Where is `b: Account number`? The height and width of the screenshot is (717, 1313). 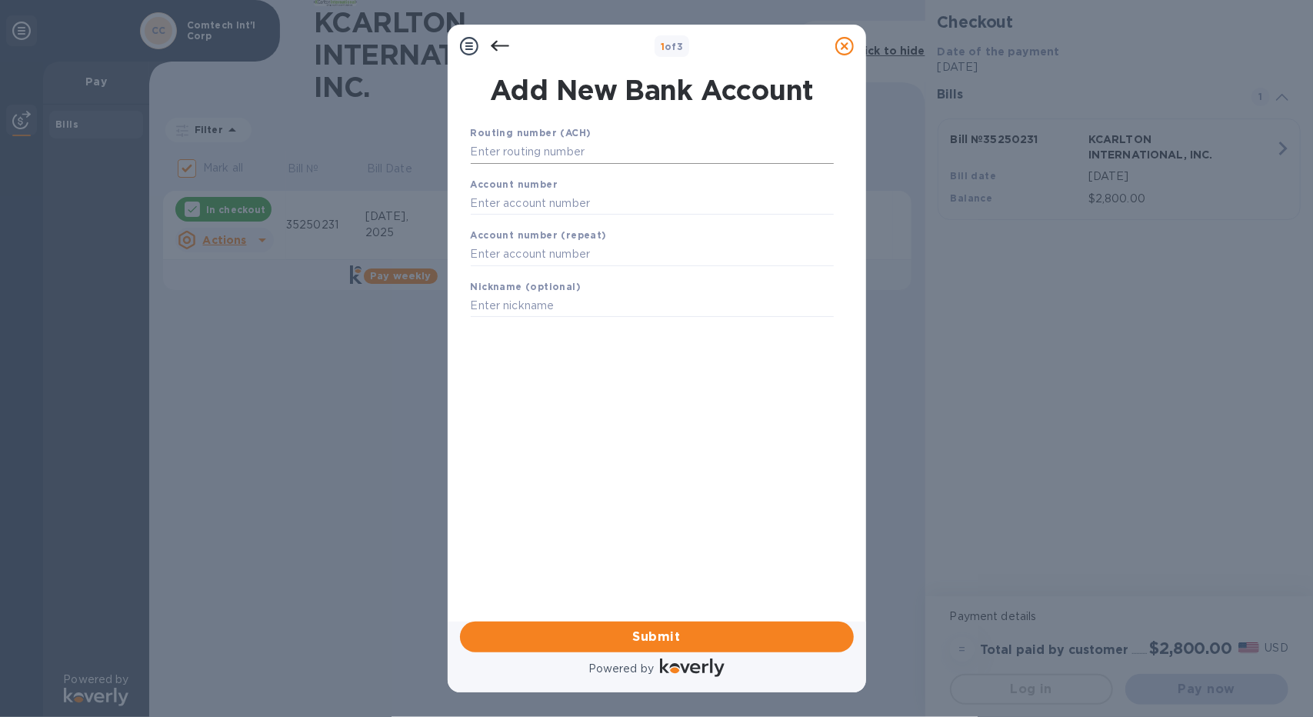
b: Account number is located at coordinates (515, 184).